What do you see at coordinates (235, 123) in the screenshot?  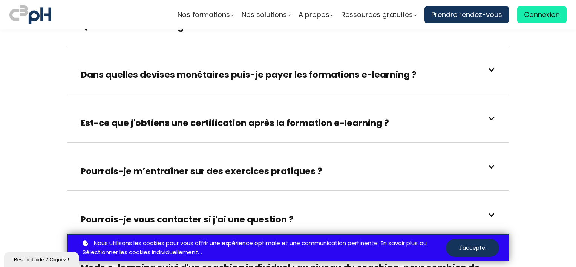 I see `h3: Est-ce que j'obtiens une certification après la formation e-learning ?` at bounding box center [235, 123].